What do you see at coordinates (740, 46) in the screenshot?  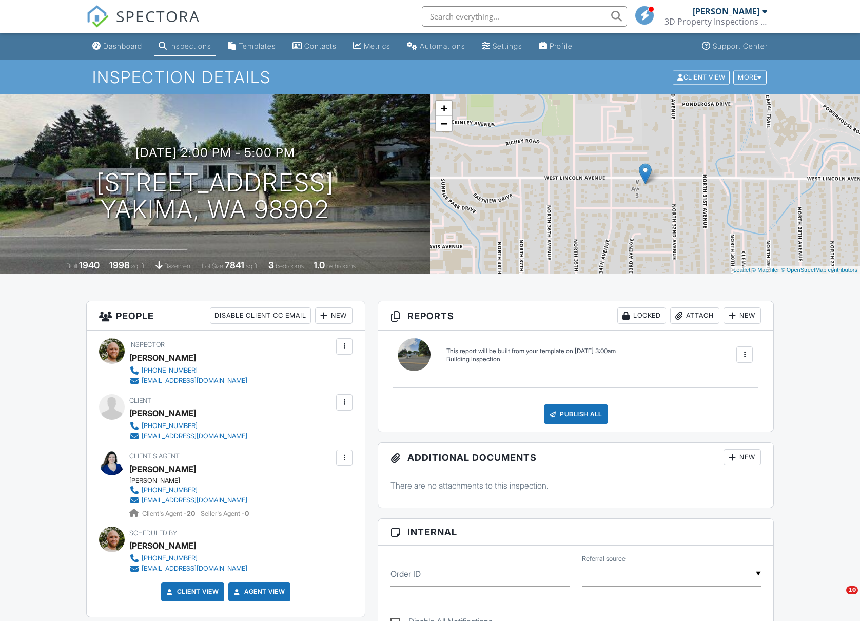 I see `div: Support Center` at bounding box center [740, 46].